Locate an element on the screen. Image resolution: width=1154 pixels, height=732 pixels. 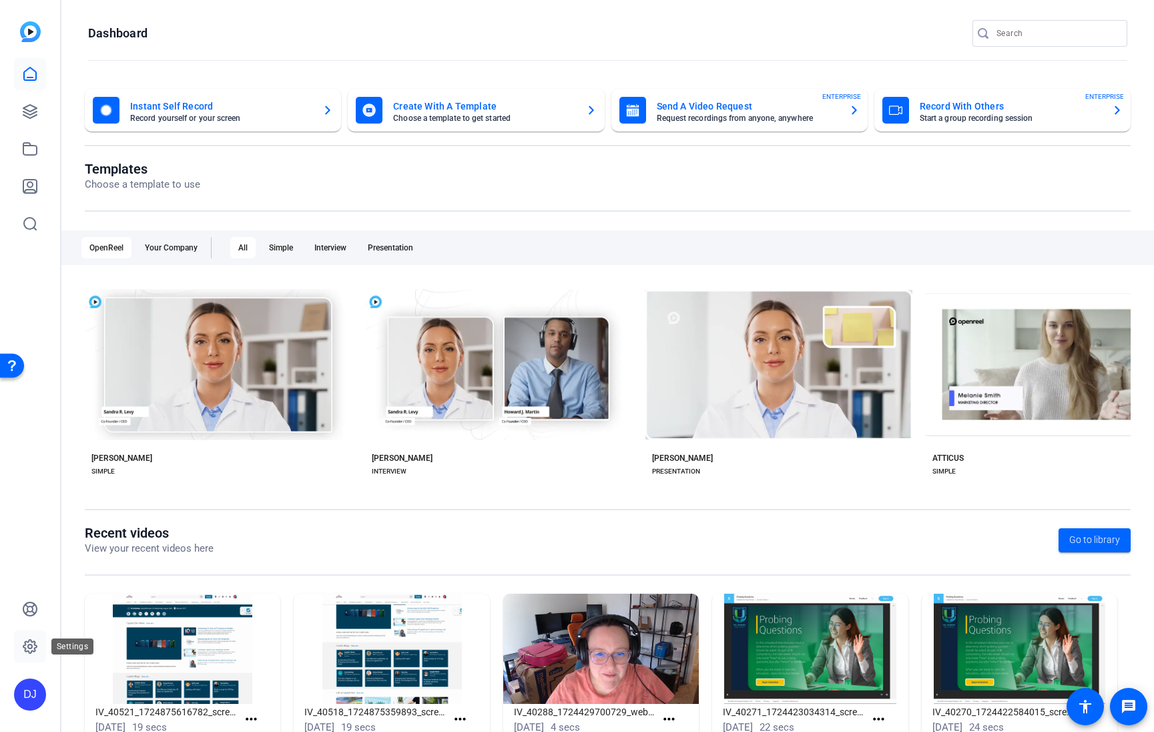
h1: Templates is located at coordinates (142, 169).